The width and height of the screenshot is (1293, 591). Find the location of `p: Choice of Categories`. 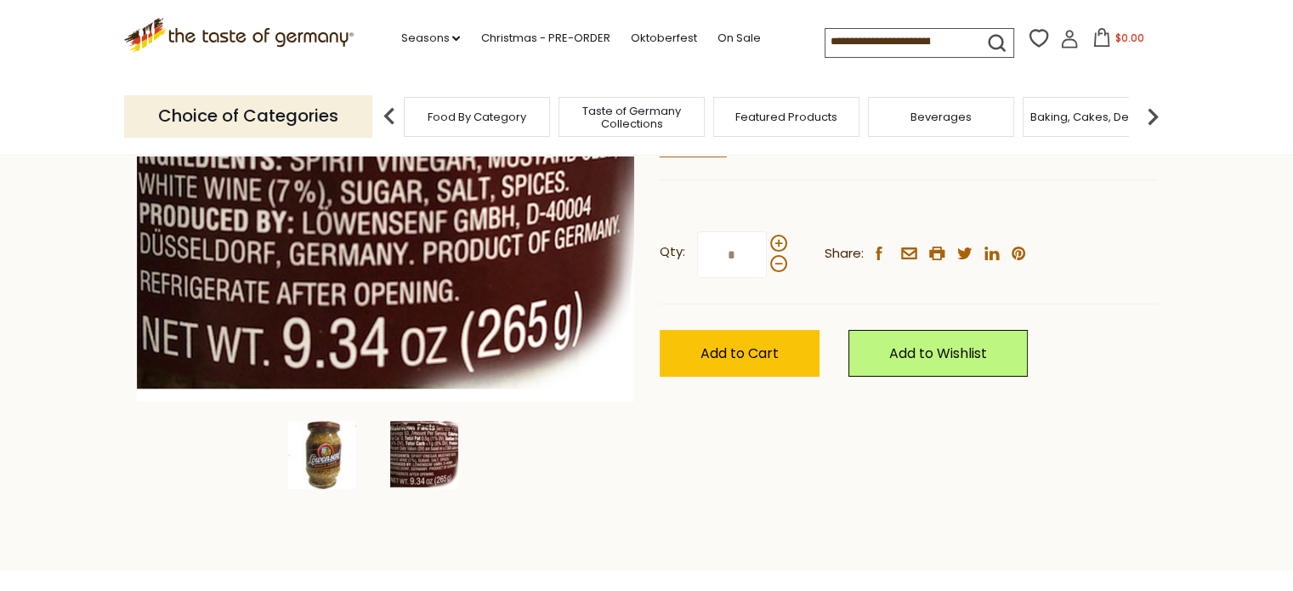

p: Choice of Categories is located at coordinates (248, 116).